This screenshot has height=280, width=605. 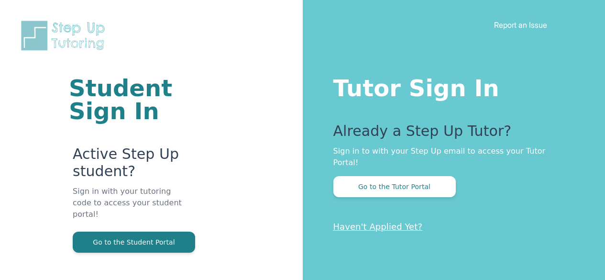 I want to click on p: Already a Step Up Tutor?, so click(x=450, y=134).